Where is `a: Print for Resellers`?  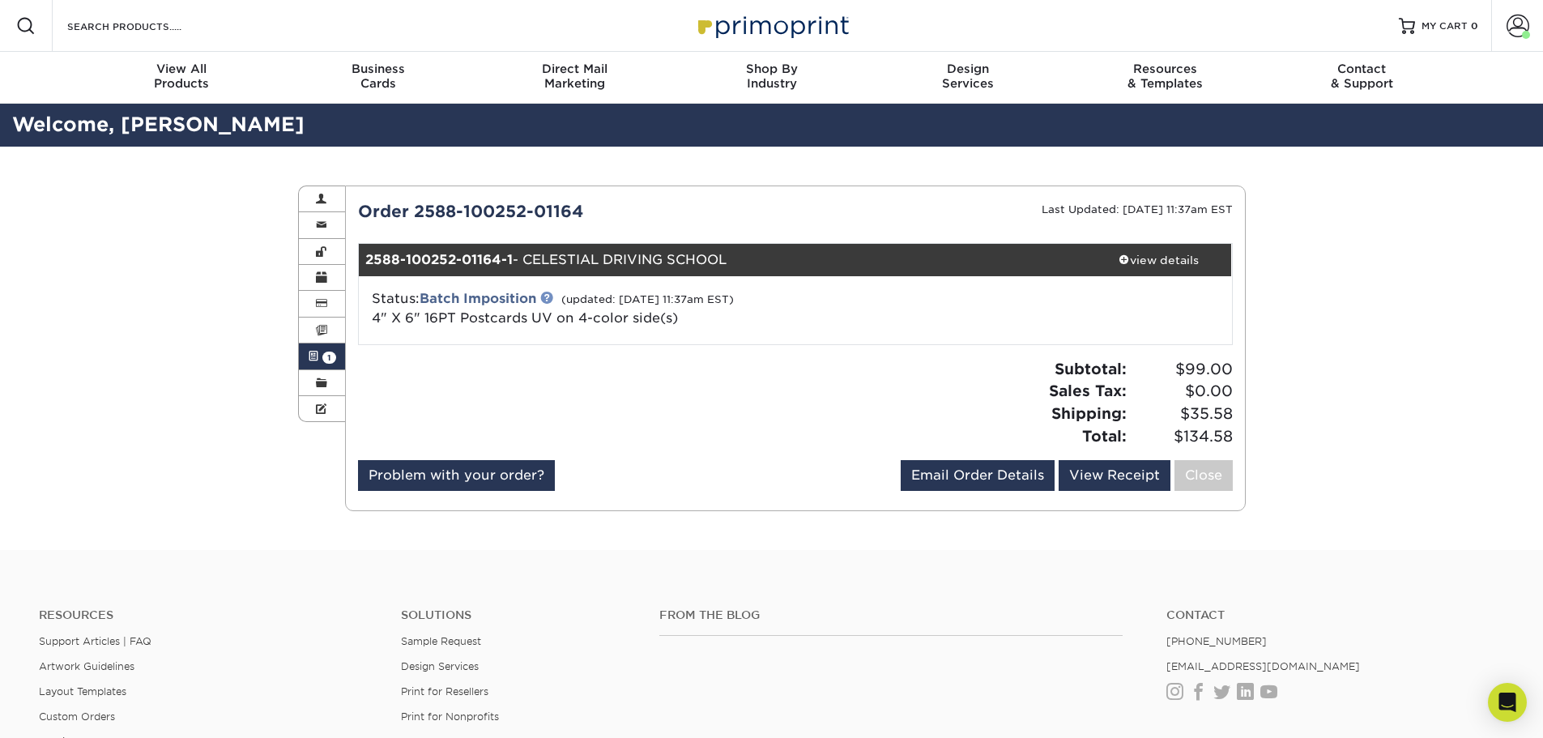
a: Print for Resellers is located at coordinates (445, 691).